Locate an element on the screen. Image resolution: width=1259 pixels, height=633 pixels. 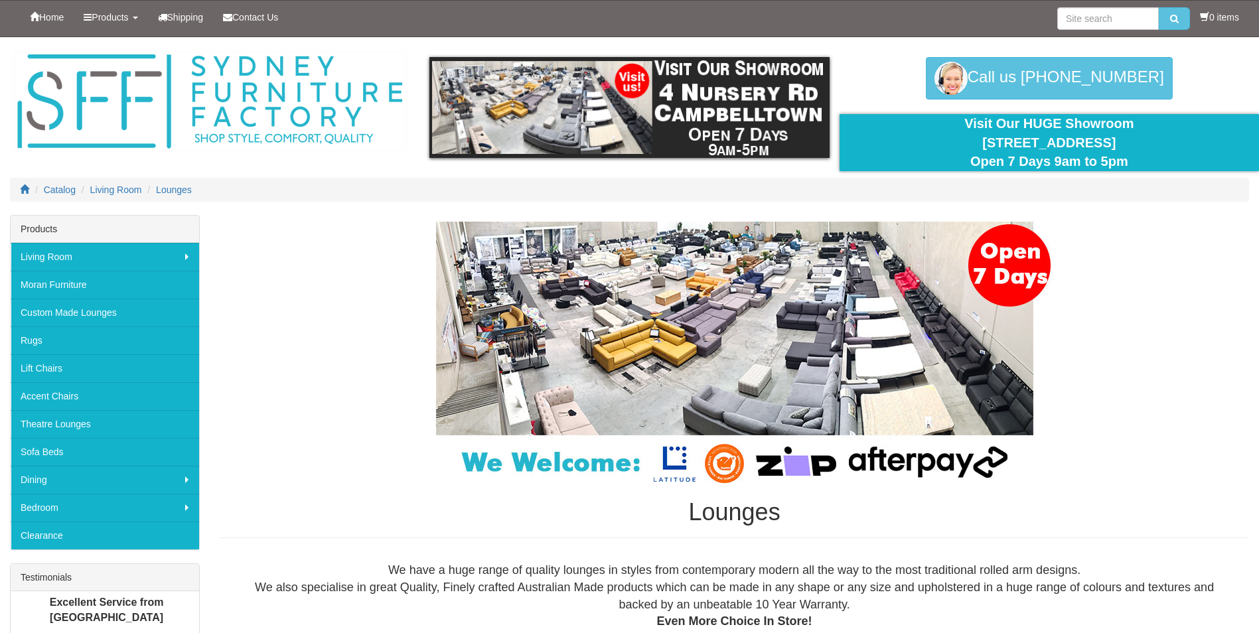
span: Lounges is located at coordinates (174, 190).